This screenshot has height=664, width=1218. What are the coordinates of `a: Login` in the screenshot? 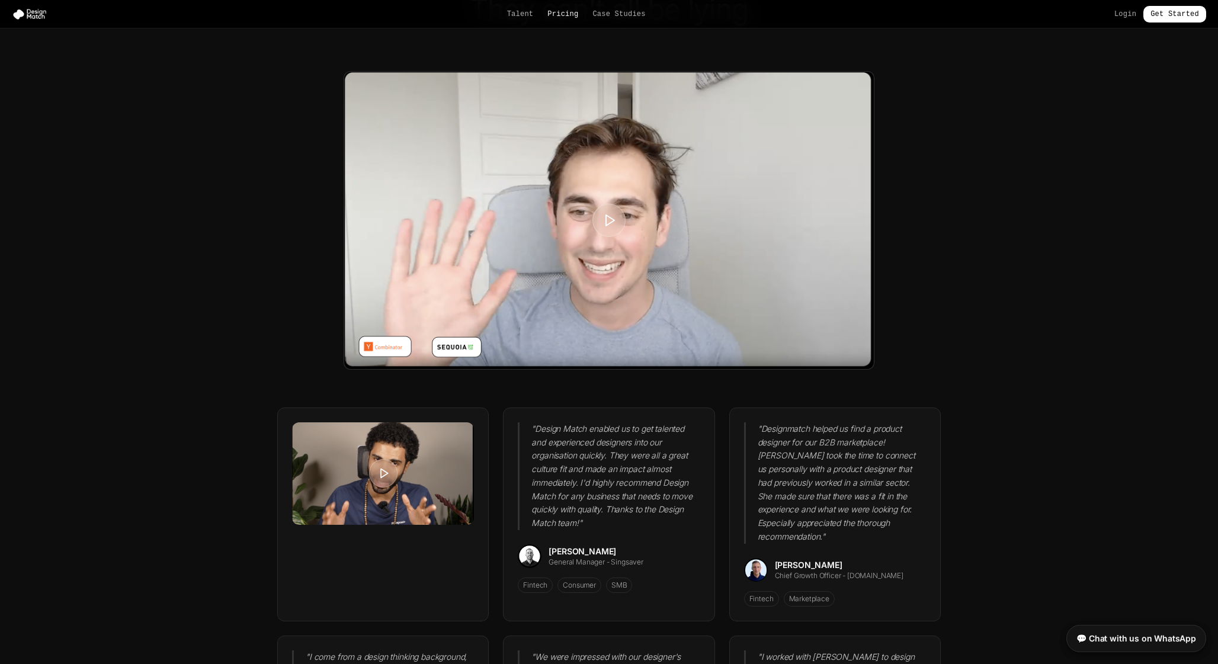 It's located at (1125, 14).